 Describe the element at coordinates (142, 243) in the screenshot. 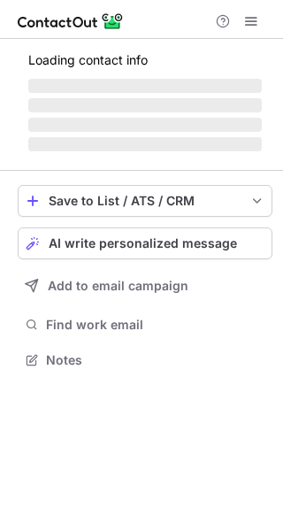

I see `span: AI write personalized message` at that location.